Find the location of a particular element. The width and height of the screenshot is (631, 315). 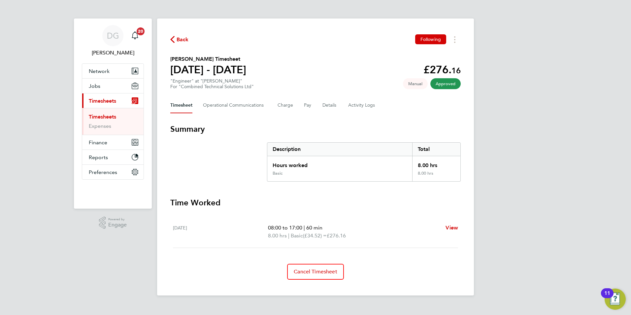

span: 60 min is located at coordinates (314, 227).